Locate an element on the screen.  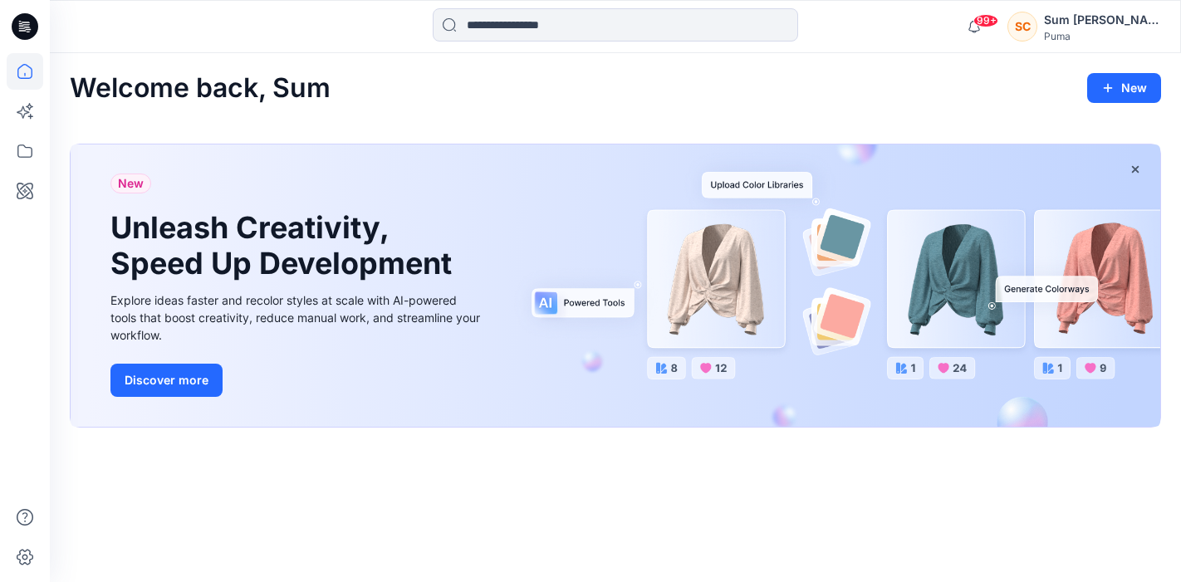
a: Discover more is located at coordinates (297, 380).